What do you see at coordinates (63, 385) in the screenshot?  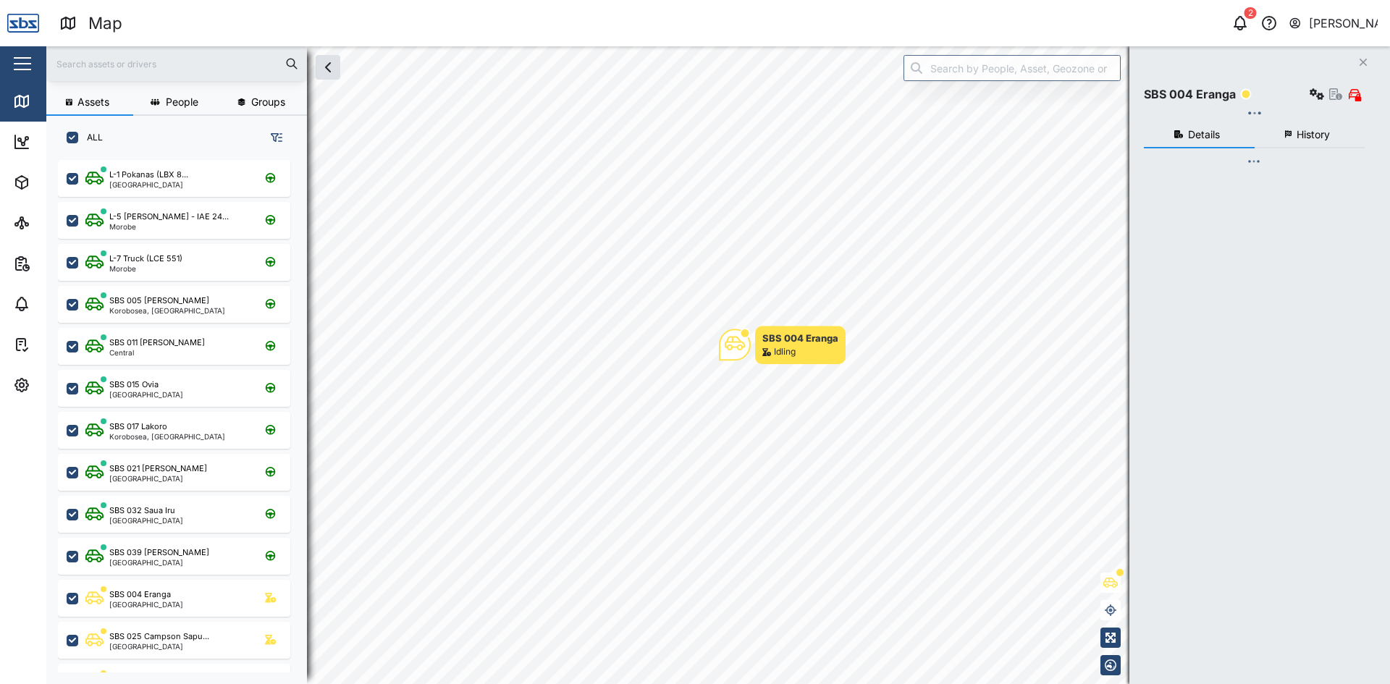 I see `div: Settings` at bounding box center [63, 385].